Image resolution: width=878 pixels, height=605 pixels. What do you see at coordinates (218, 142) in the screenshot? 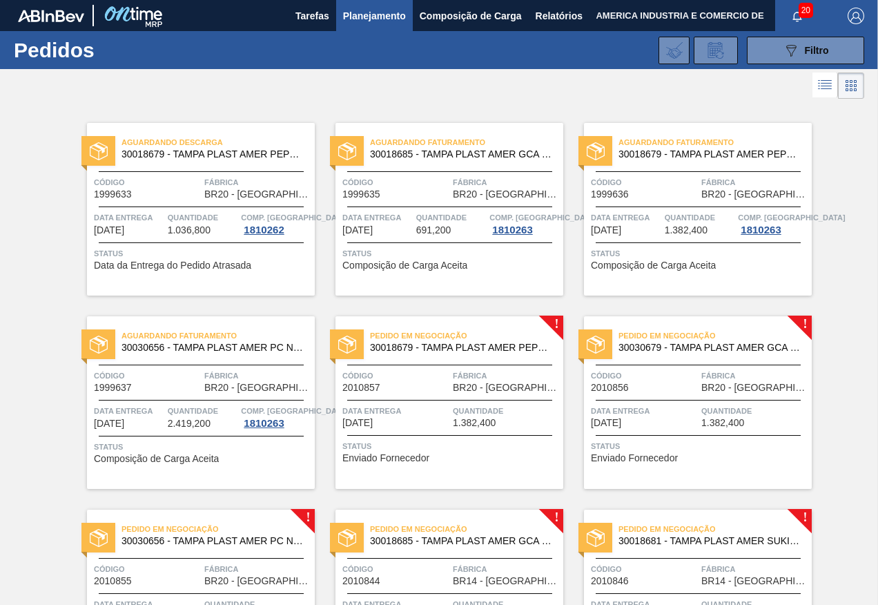
I see `span: Aguardando Descarga` at bounding box center [218, 142].